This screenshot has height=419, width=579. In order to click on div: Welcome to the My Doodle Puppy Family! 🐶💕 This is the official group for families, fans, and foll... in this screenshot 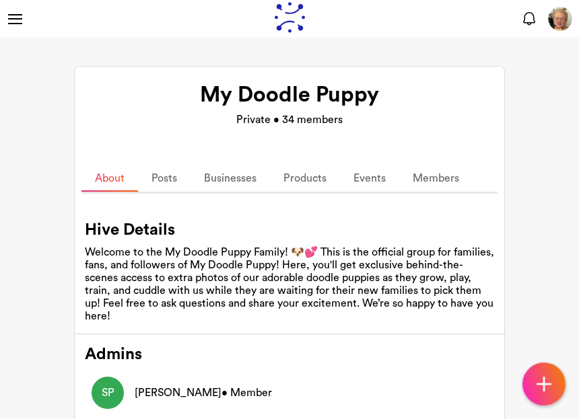, I will do `click(289, 284)`.